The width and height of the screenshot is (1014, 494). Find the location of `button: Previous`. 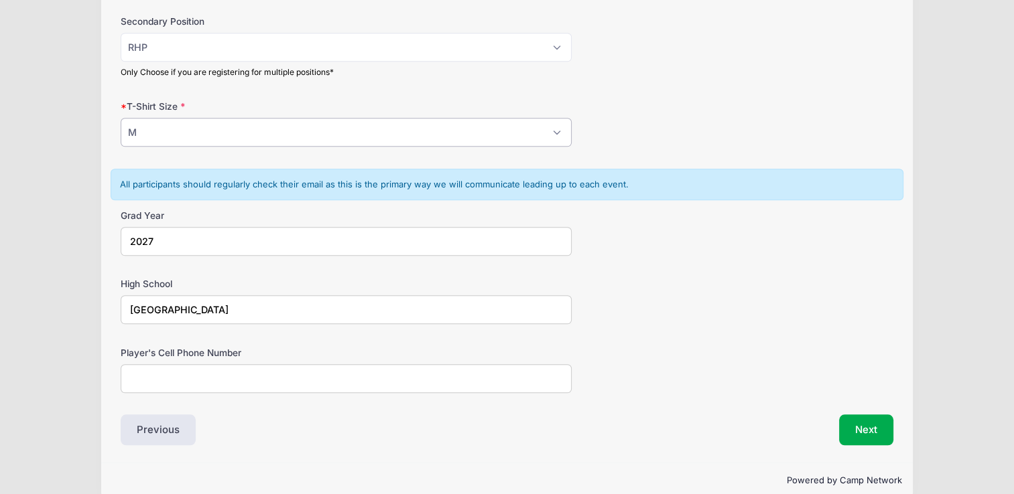

button: Previous is located at coordinates (158, 430).